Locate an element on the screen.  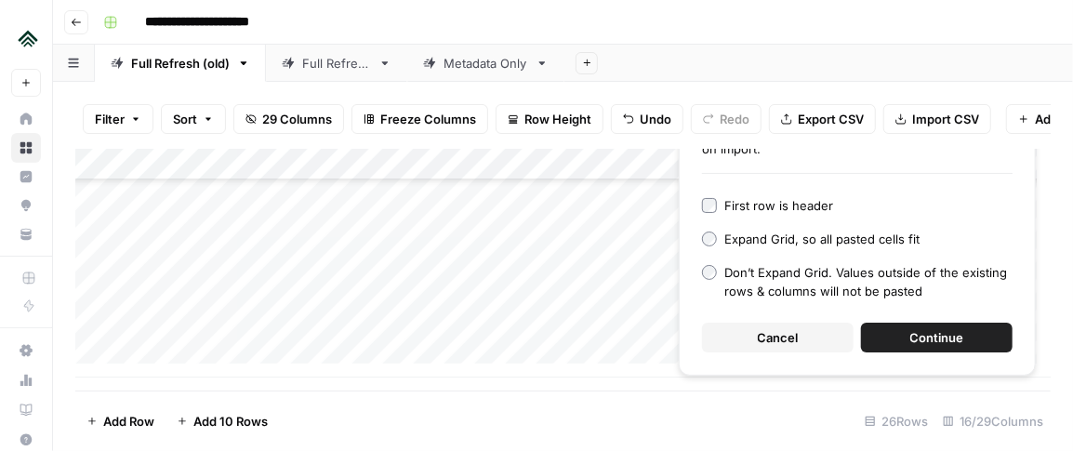
button: Export CSV is located at coordinates (822, 119).